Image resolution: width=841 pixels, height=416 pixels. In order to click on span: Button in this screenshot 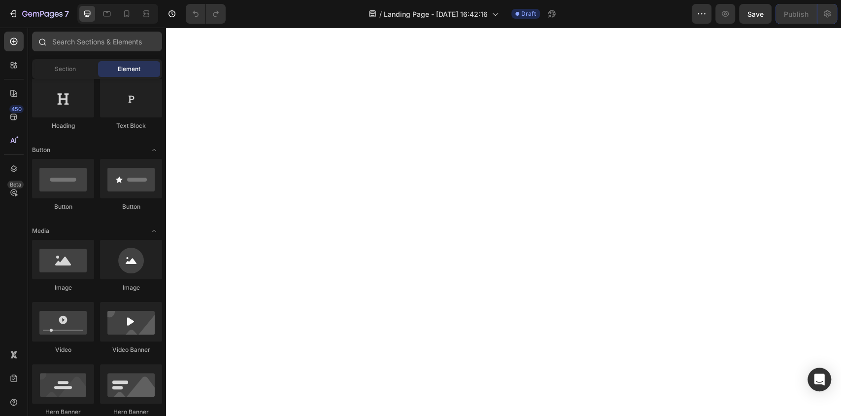, I will do `click(41, 150)`.